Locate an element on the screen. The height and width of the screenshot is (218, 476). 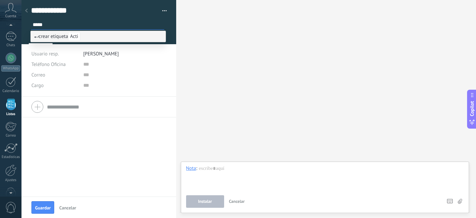
span: crear etiqueta Acti is located at coordinates (57, 36).